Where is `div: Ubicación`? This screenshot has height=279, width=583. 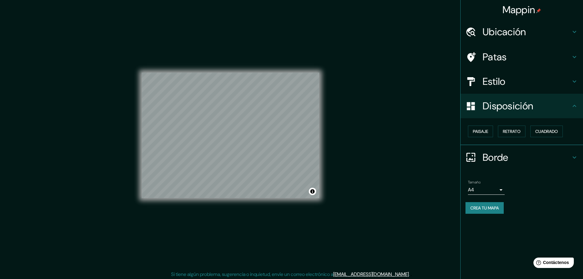
div: Ubicación is located at coordinates (522, 32).